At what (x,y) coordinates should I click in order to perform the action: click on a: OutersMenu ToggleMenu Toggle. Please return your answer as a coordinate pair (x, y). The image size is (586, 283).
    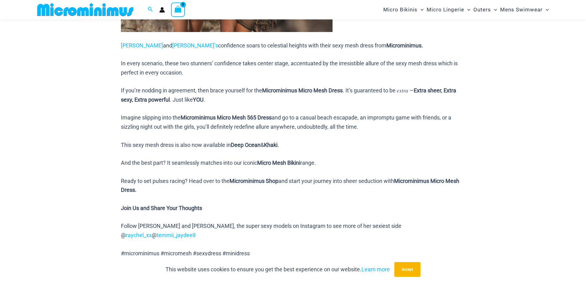
    Looking at the image, I should click on (485, 10).